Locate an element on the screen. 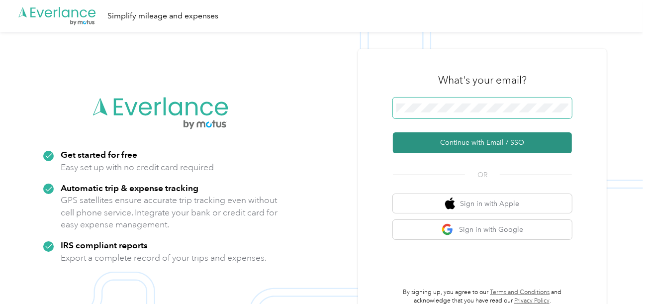  strong: IRS compliant reports is located at coordinates (104, 245).